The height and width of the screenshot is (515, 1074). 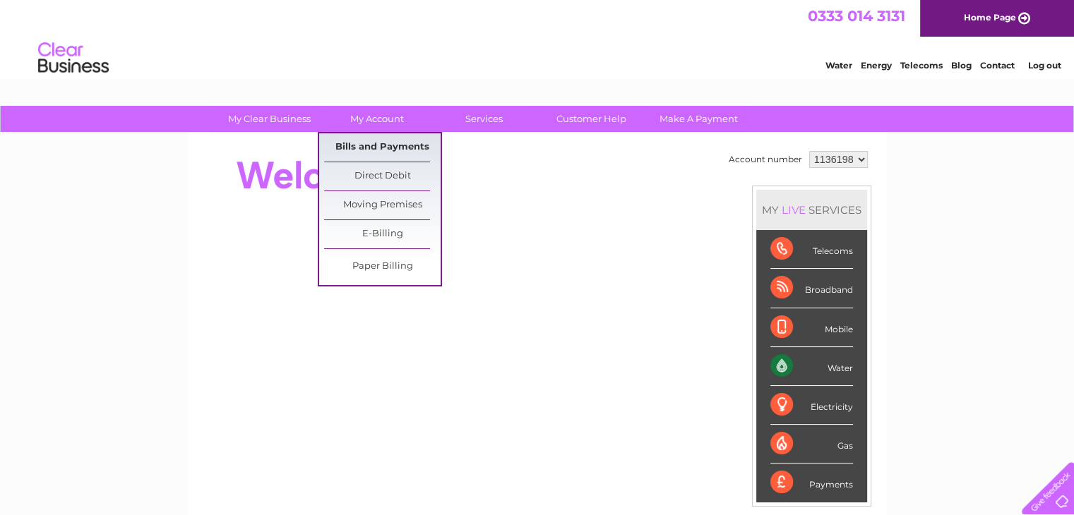 What do you see at coordinates (484, 119) in the screenshot?
I see `a: Services` at bounding box center [484, 119].